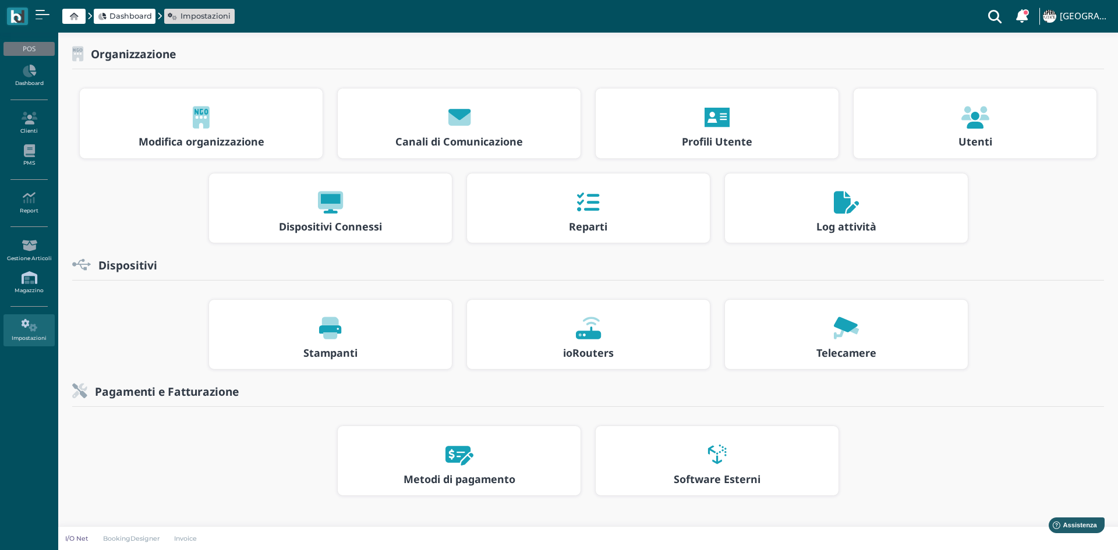  What do you see at coordinates (201, 141) in the screenshot?
I see `b: Modifica organizzazione` at bounding box center [201, 141].